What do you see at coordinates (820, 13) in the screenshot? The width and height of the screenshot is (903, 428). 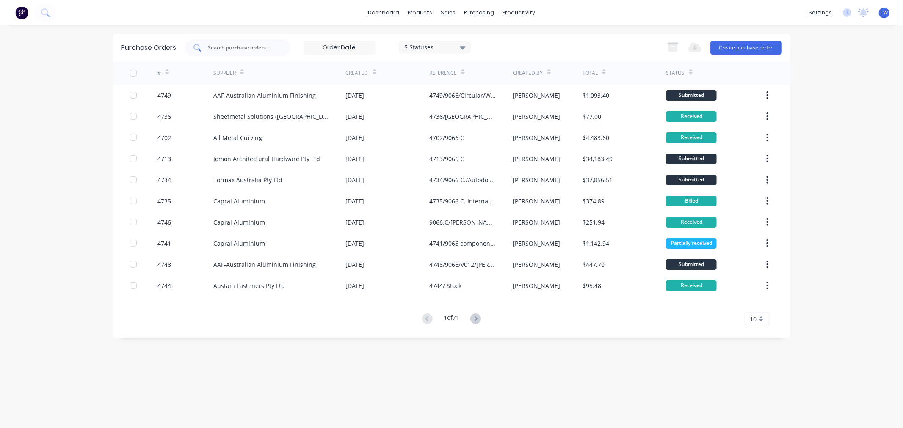 I see `div: settings` at bounding box center [820, 13].